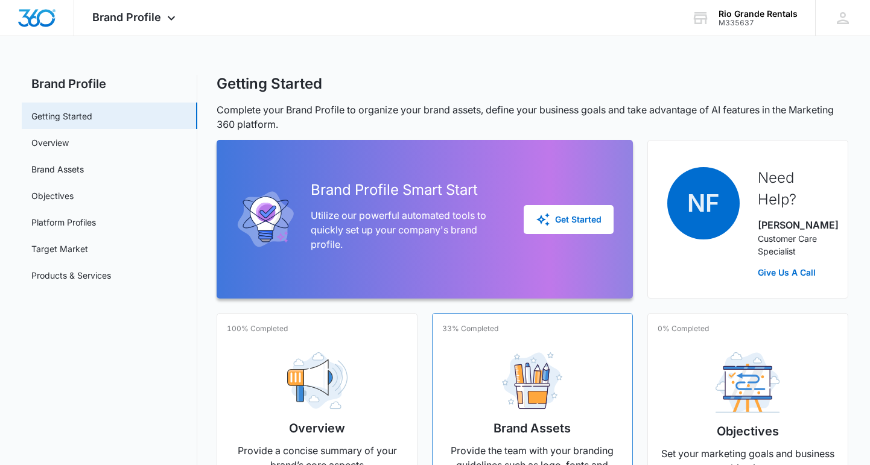 The image size is (870, 465). I want to click on h1: Getting Started, so click(269, 84).